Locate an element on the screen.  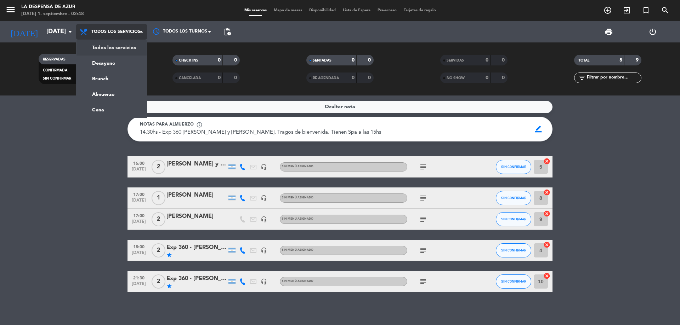
span: pending_actions is located at coordinates (227, 32).